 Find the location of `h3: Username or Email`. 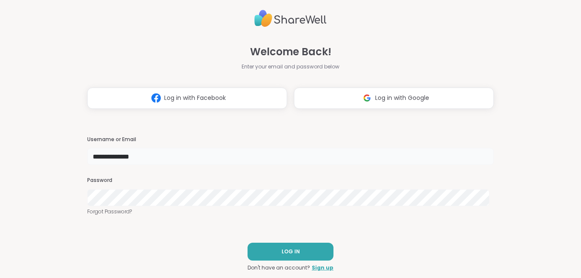

h3: Username or Email is located at coordinates (290, 139).